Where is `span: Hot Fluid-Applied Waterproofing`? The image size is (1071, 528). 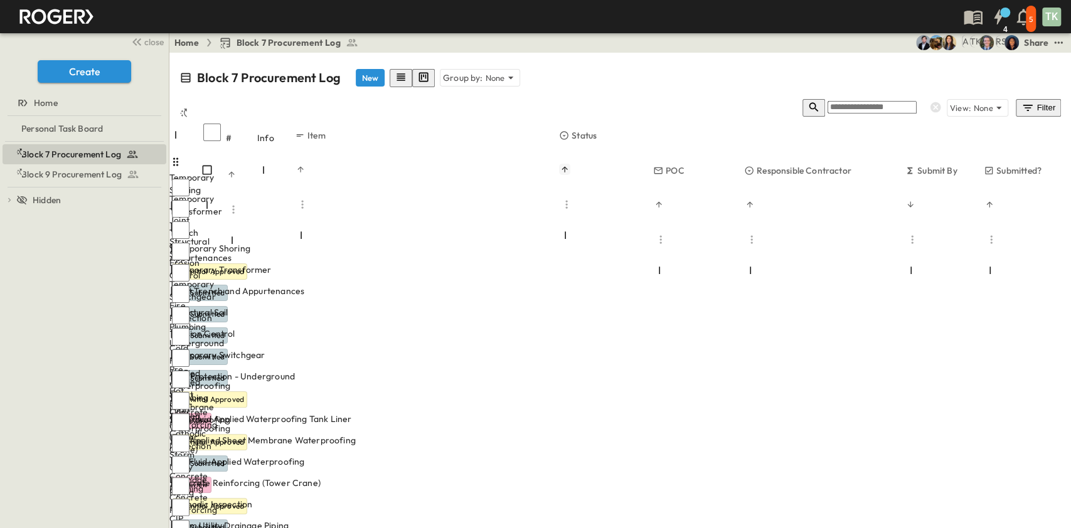 span: Hot Fluid-Applied Waterproofing is located at coordinates (238, 462).